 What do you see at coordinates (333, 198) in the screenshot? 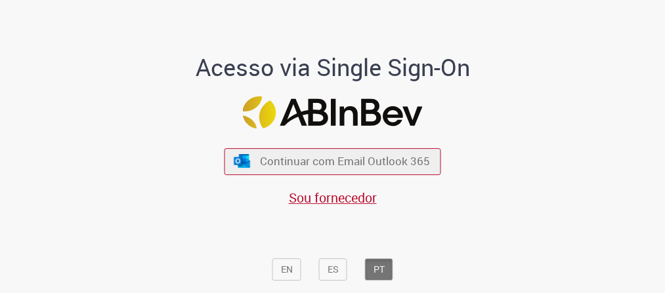
I see `a: Sou fornecedor` at bounding box center [333, 198].